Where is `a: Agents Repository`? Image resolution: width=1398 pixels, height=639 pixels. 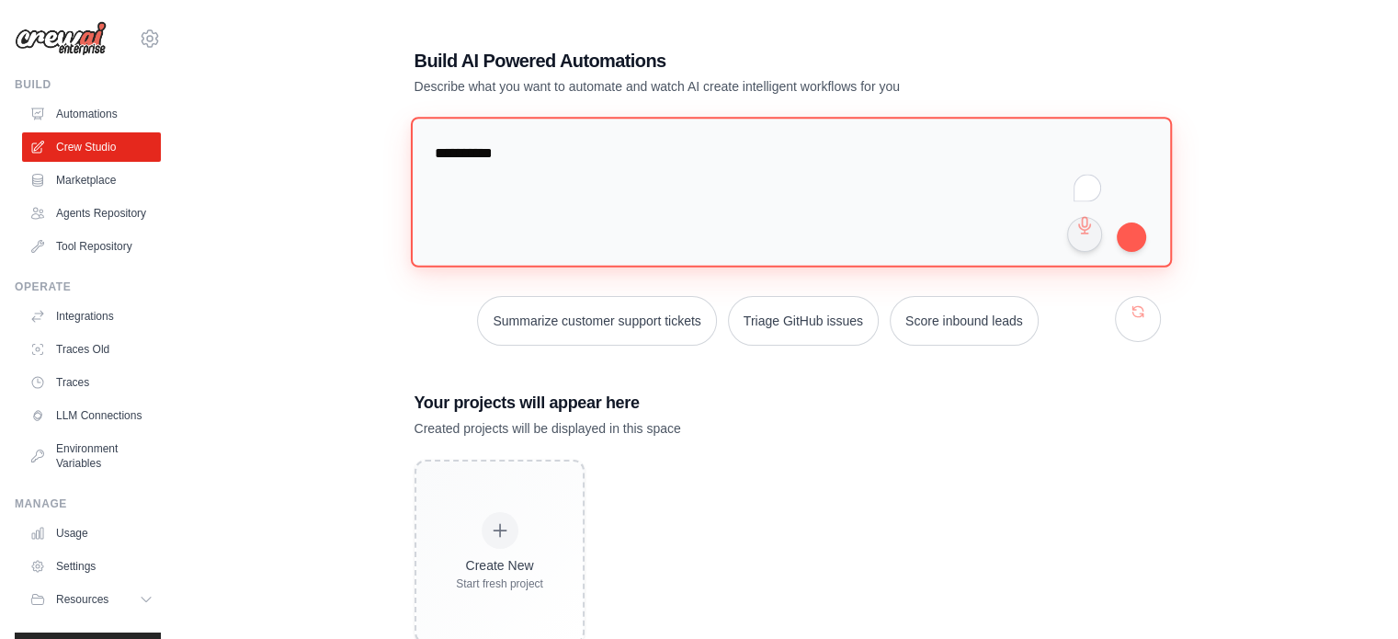
a: Agents Repository is located at coordinates (91, 213).